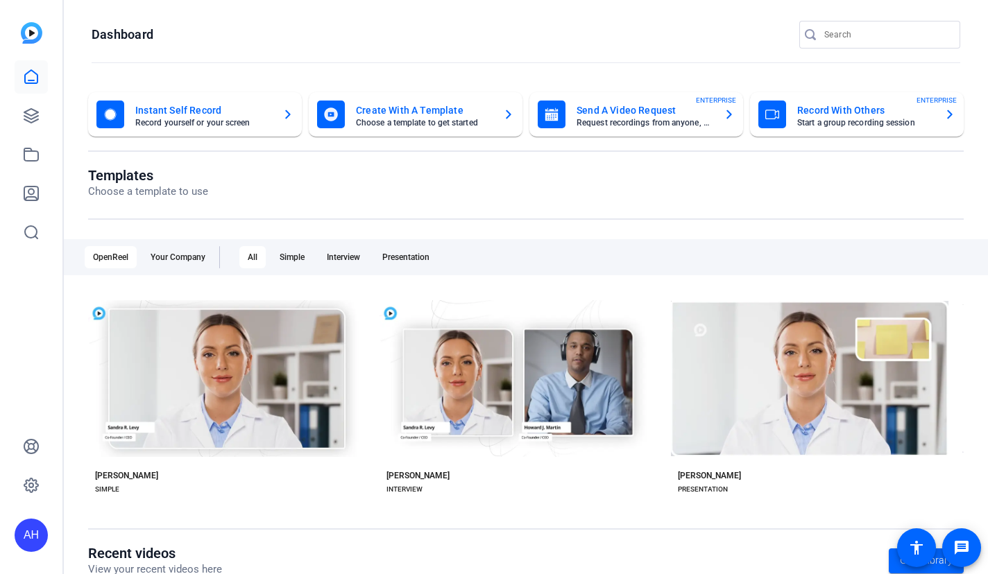 Image resolution: width=988 pixels, height=574 pixels. Describe the element at coordinates (155, 554) in the screenshot. I see `h1: Recent videos` at that location.